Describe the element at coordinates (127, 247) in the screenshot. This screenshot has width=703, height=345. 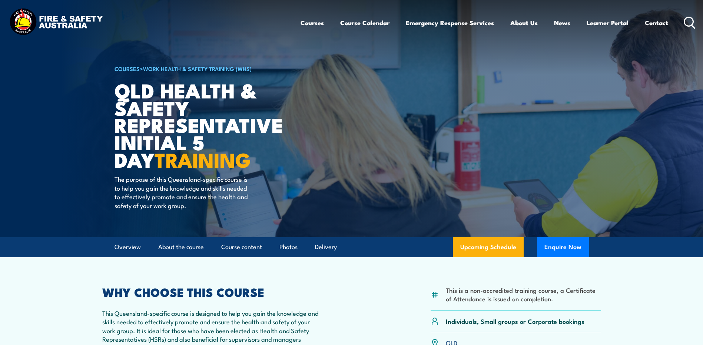
I see `a: Overview` at that location.